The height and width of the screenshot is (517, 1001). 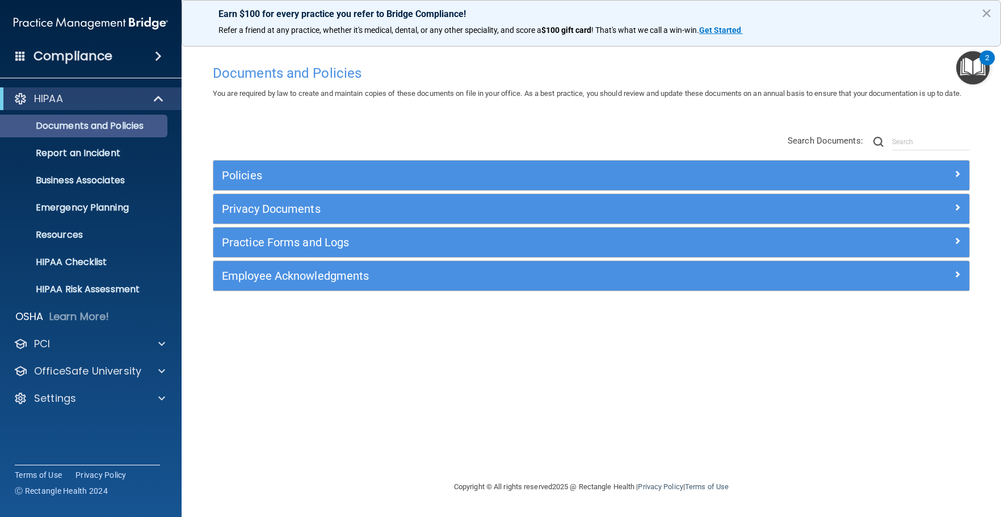 I want to click on a: Policies, so click(x=591, y=175).